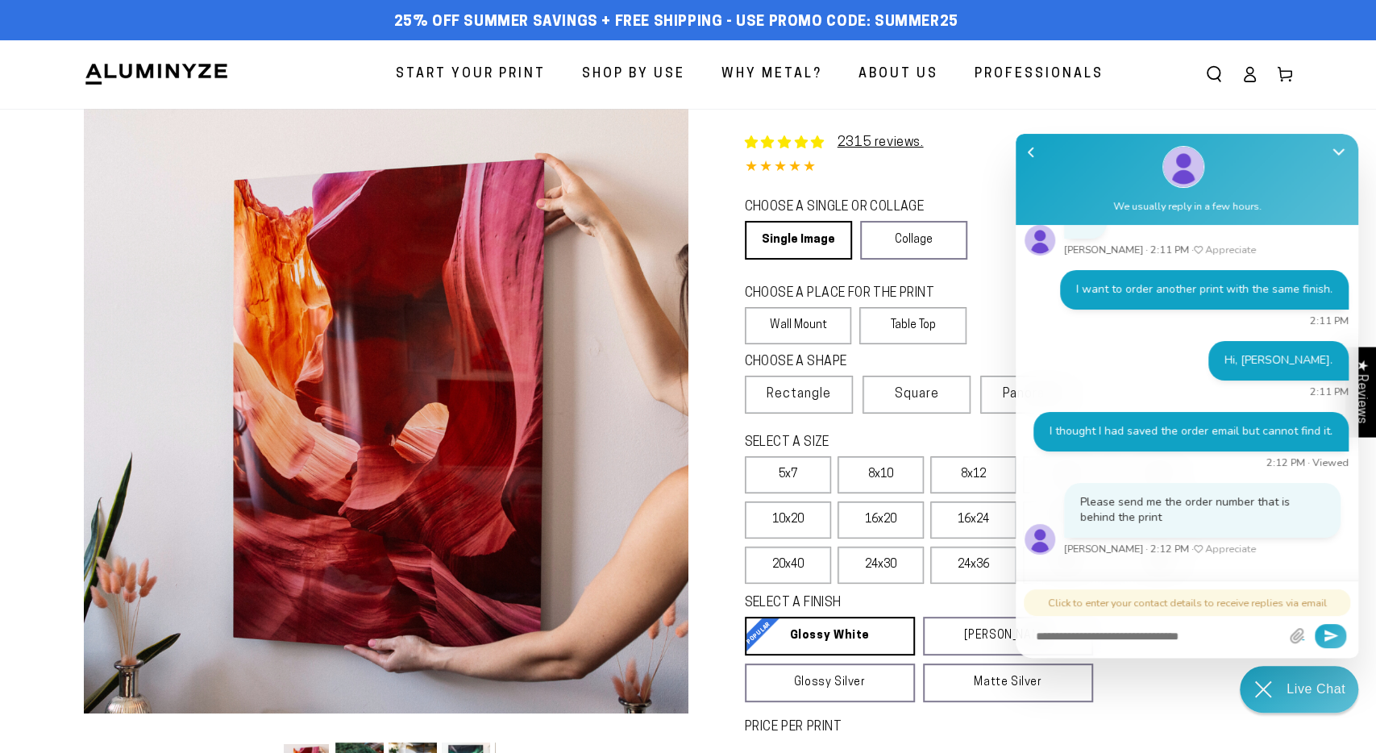  Describe the element at coordinates (973, 475) in the screenshot. I see `label: 8x12` at that location.